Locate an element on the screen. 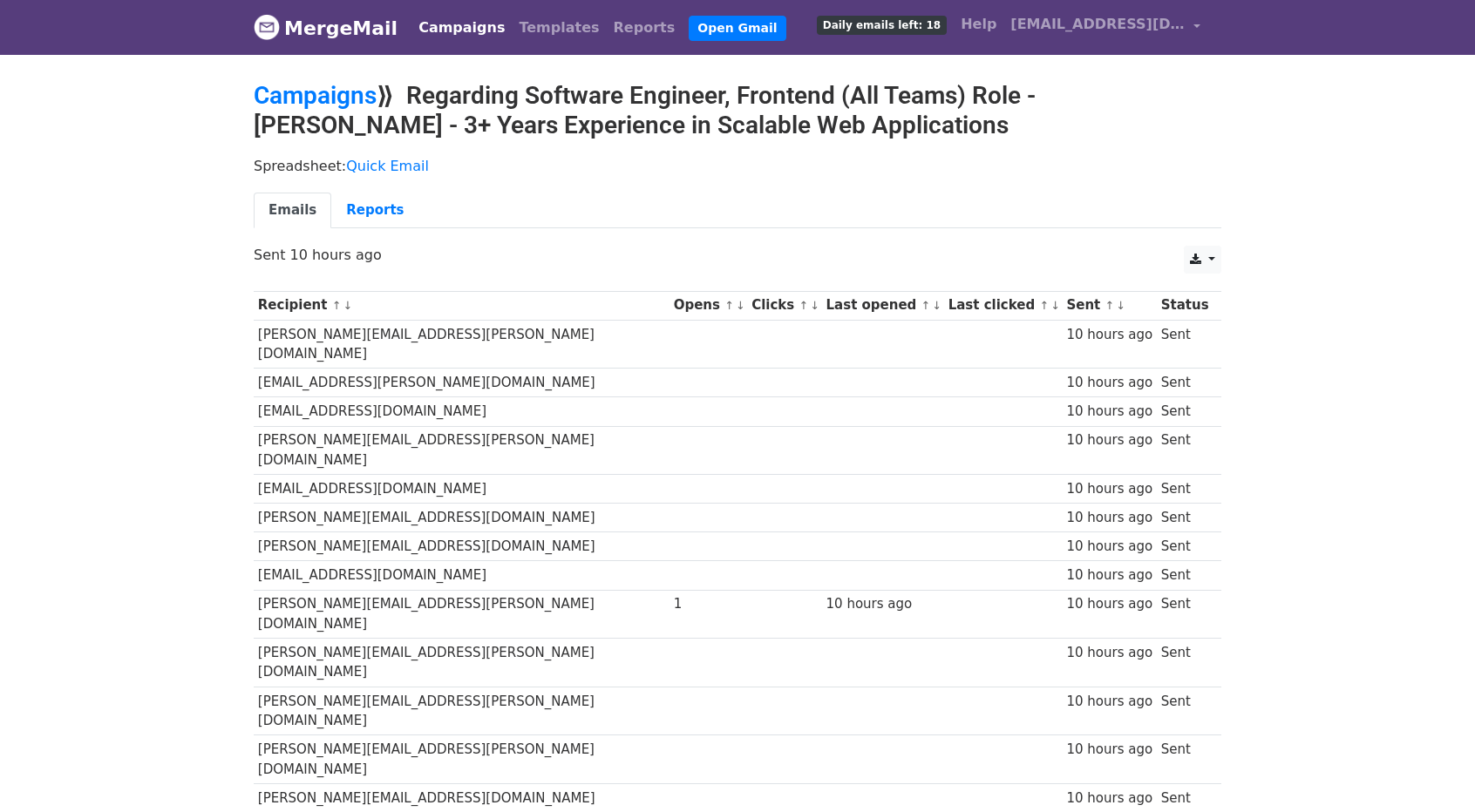 Image resolution: width=1475 pixels, height=812 pixels. th: Status is located at coordinates (1185, 305).